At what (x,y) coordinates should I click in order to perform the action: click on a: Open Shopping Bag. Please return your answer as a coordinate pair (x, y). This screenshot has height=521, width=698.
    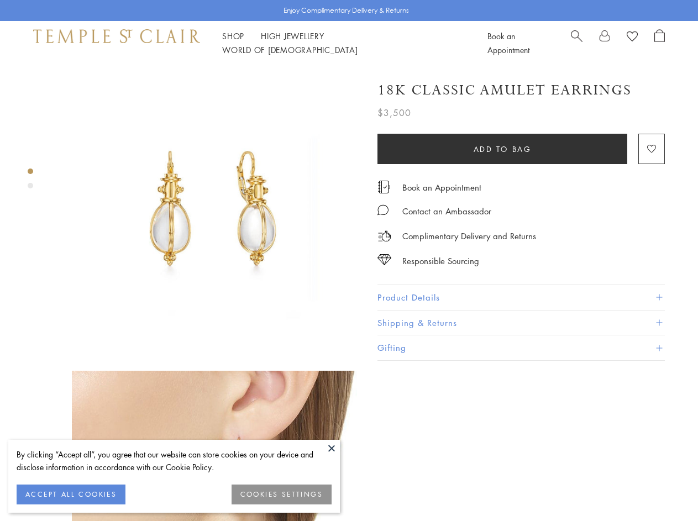
    Looking at the image, I should click on (660, 43).